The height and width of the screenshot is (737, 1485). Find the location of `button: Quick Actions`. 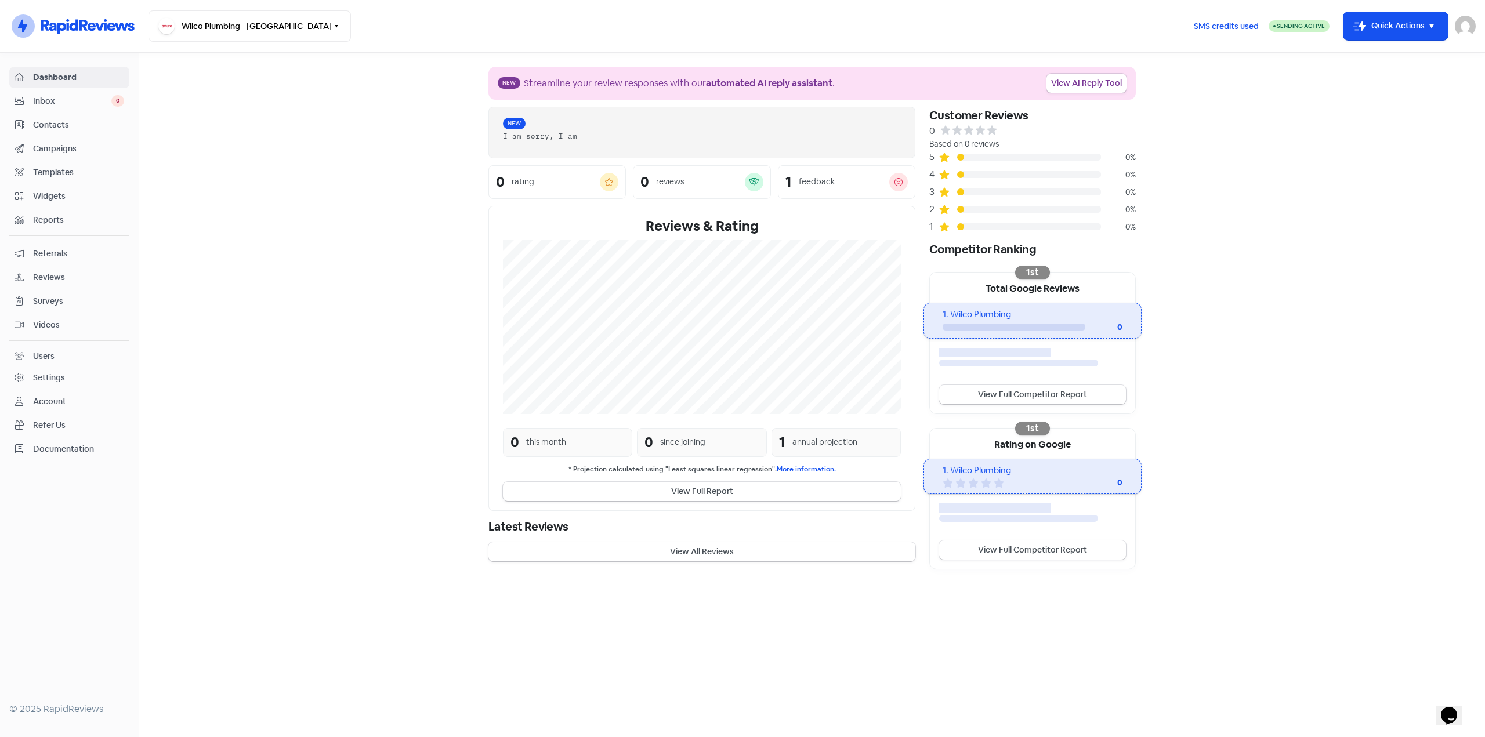

button: Quick Actions is located at coordinates (1396, 26).